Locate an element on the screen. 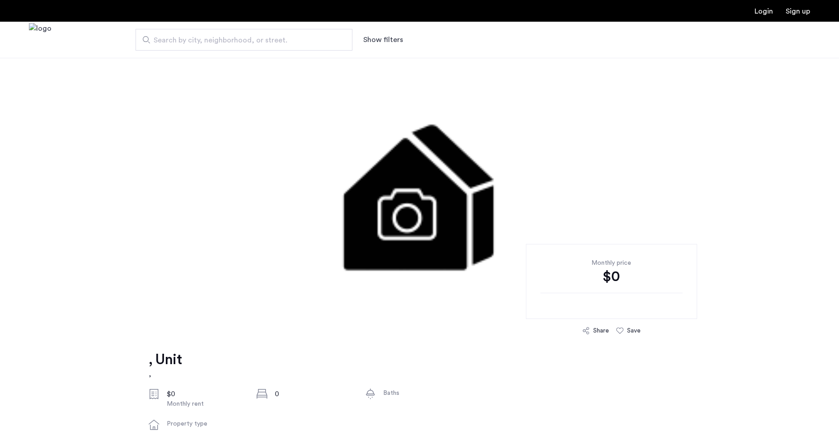 The height and width of the screenshot is (431, 839). img: 3.gif is located at coordinates (419, 193).